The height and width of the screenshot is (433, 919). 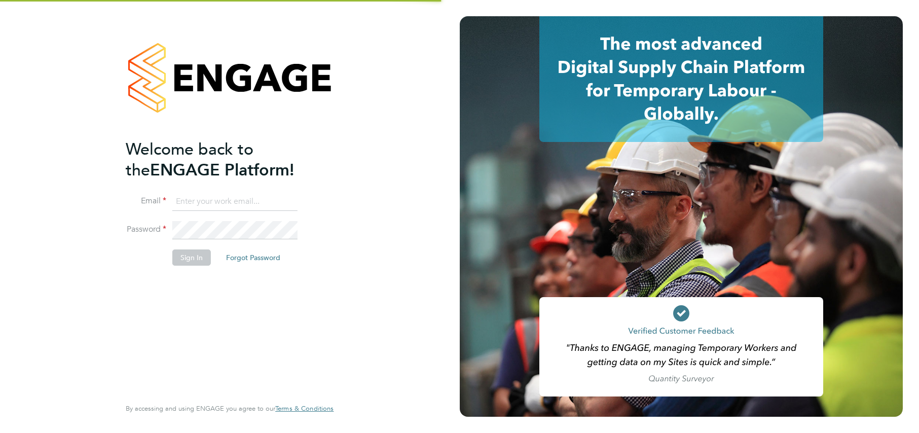 I want to click on label: Email, so click(x=146, y=201).